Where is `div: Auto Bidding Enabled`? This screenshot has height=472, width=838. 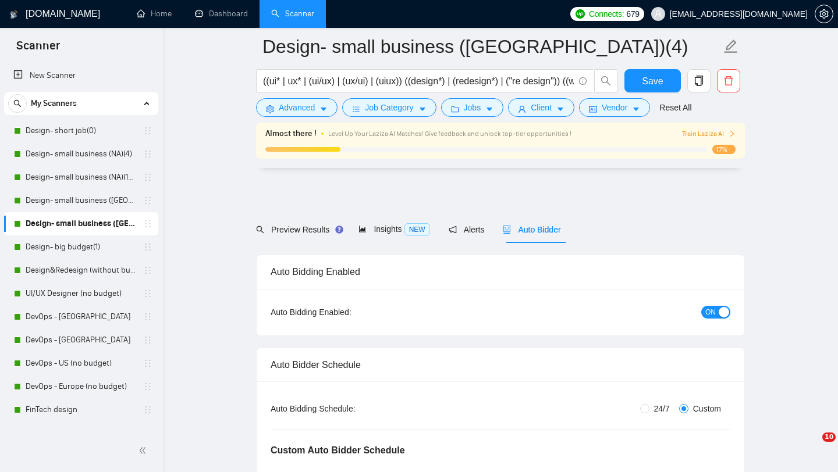 div: Auto Bidding Enabled is located at coordinates (500, 272).